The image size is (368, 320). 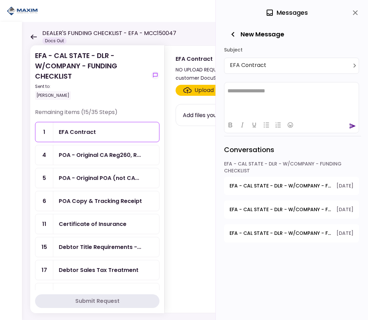 I want to click on div: Certificate of Insurance, so click(x=92, y=224).